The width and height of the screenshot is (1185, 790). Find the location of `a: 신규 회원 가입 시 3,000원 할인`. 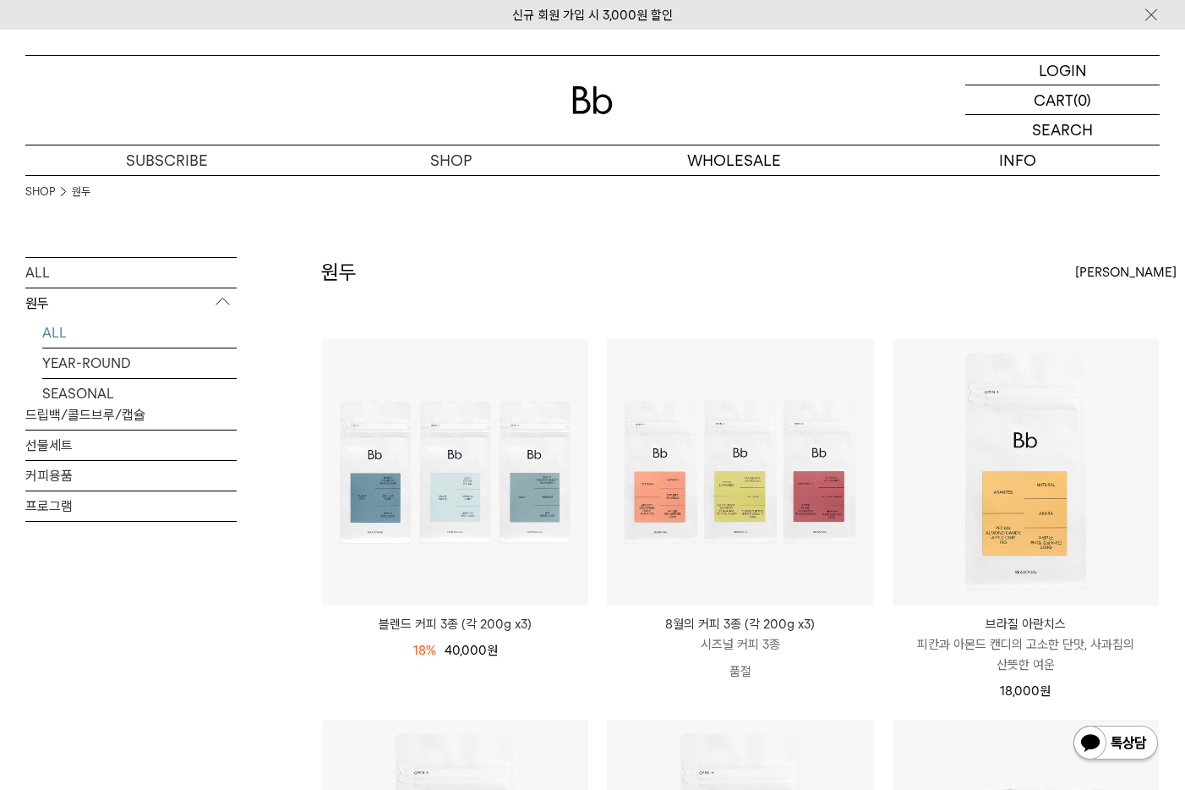

a: 신규 회원 가입 시 3,000원 할인 is located at coordinates (593, 15).